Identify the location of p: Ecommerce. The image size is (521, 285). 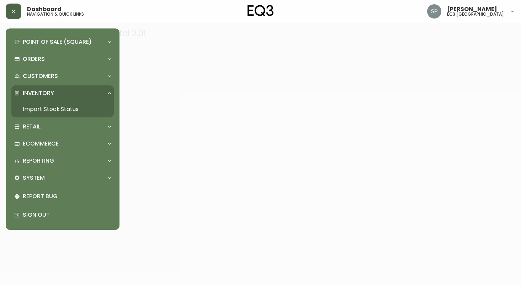
(41, 144).